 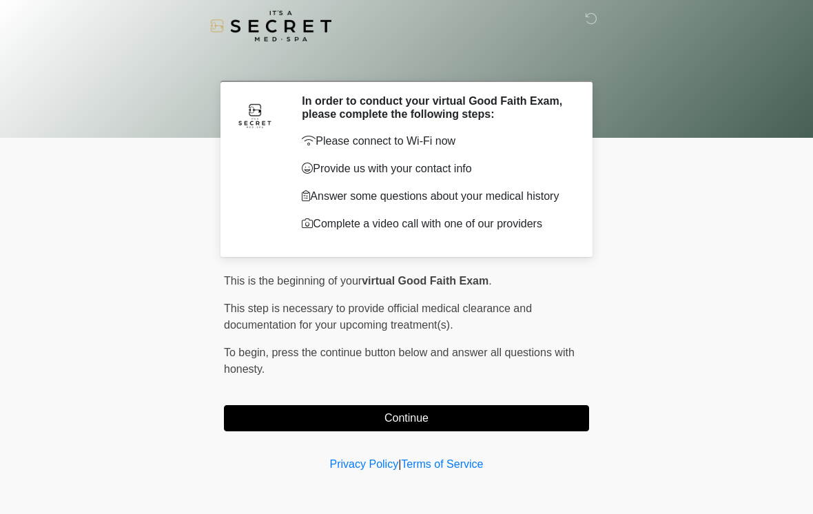 I want to click on button: Continue, so click(x=407, y=418).